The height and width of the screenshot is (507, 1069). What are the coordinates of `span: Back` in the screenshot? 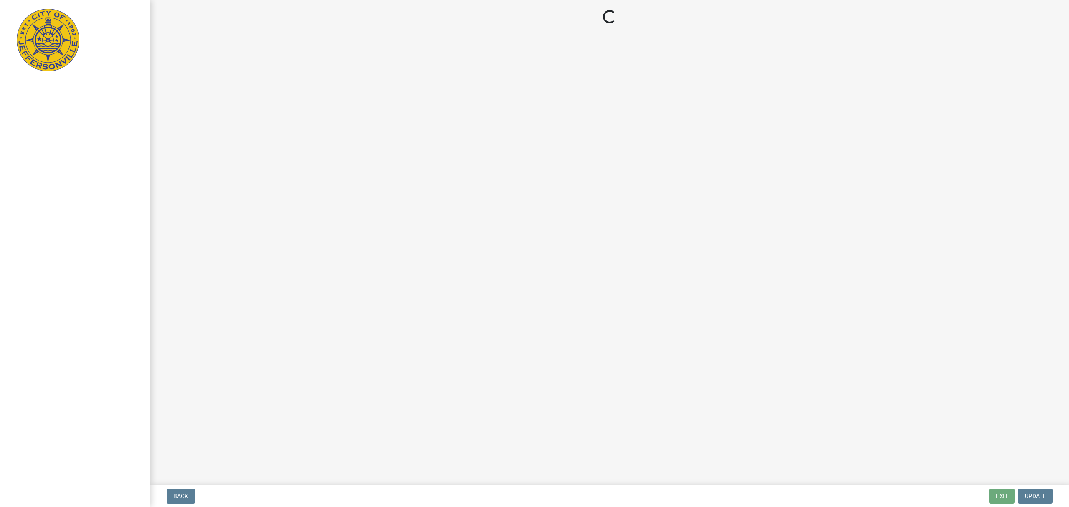 It's located at (181, 496).